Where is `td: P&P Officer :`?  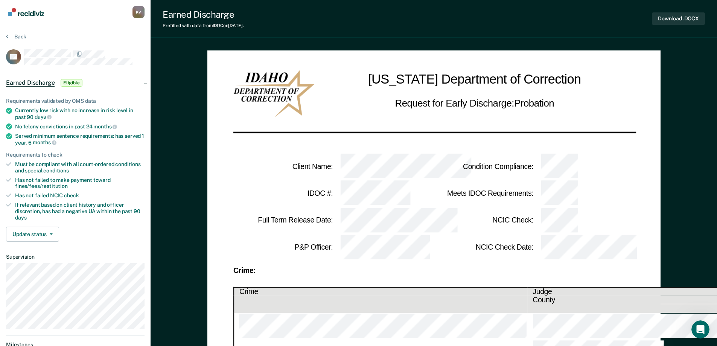 td: P&P Officer : is located at coordinates (283, 247).